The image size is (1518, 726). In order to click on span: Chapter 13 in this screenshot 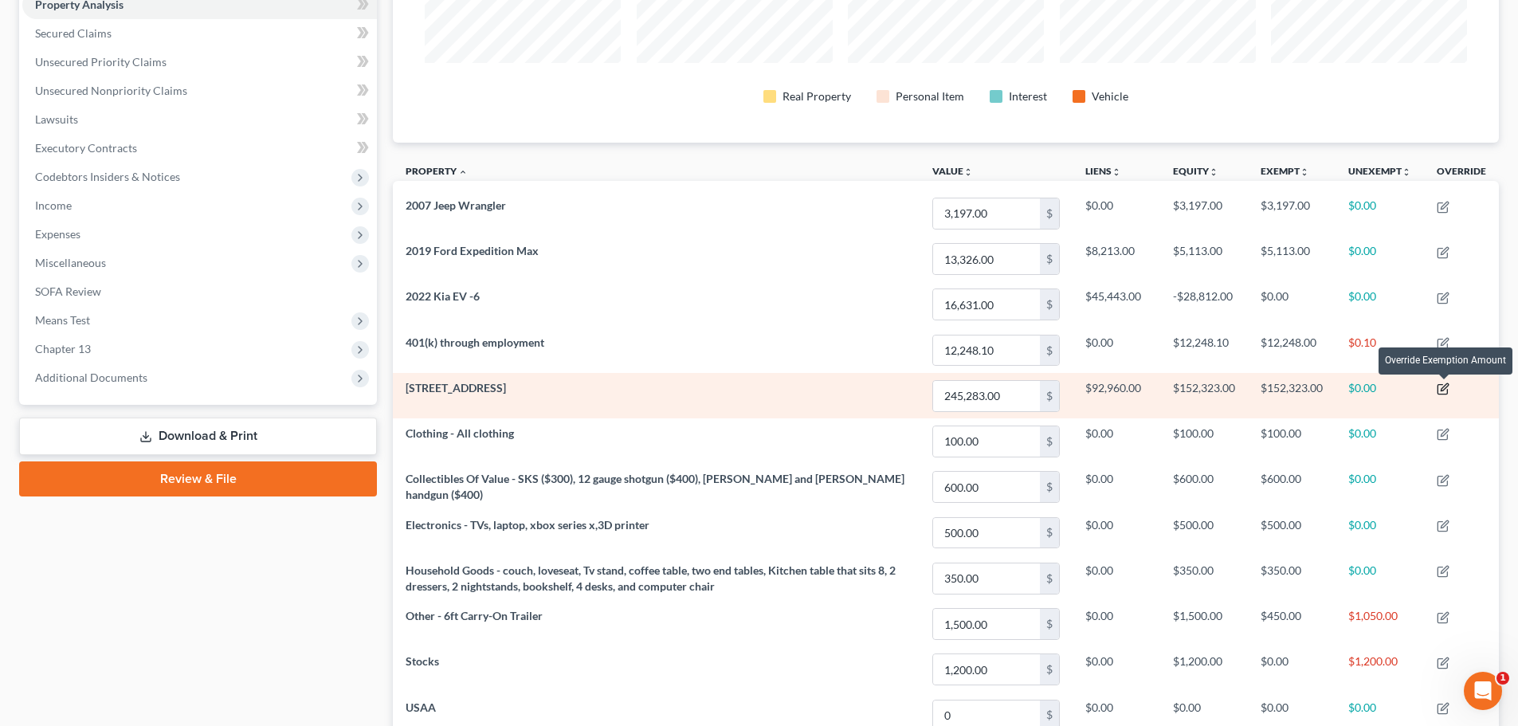, I will do `click(63, 348)`.